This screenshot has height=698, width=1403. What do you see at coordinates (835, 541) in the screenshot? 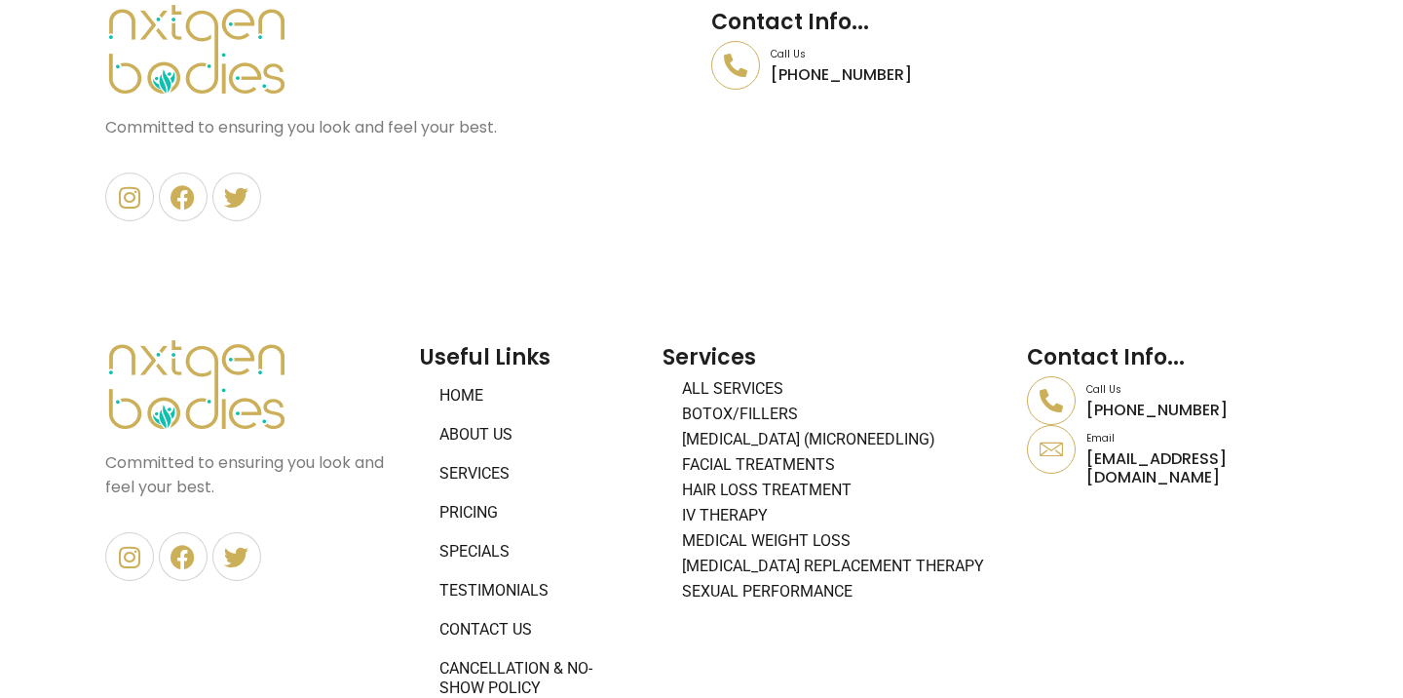
I see `a: Medical Weight Loss` at bounding box center [835, 541].